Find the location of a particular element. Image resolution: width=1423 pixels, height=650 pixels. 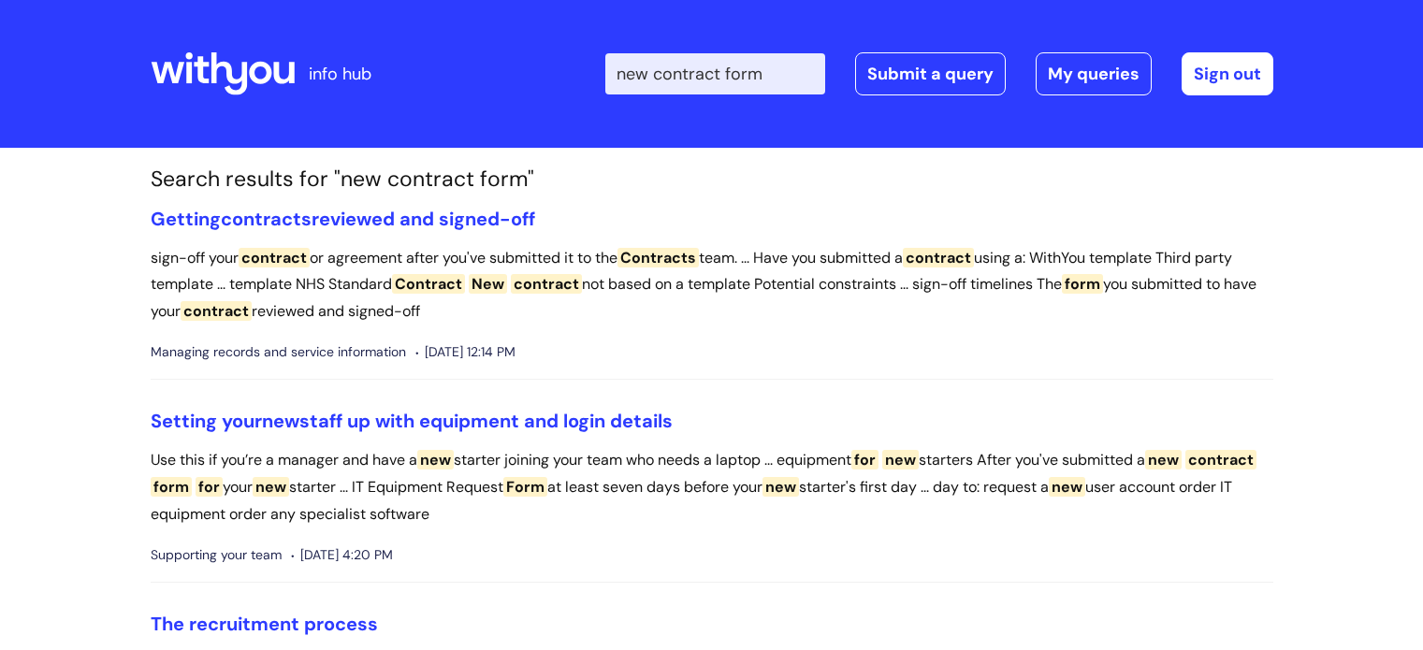

a: Setting yournewstaff up with equipment and login details is located at coordinates (412, 421).